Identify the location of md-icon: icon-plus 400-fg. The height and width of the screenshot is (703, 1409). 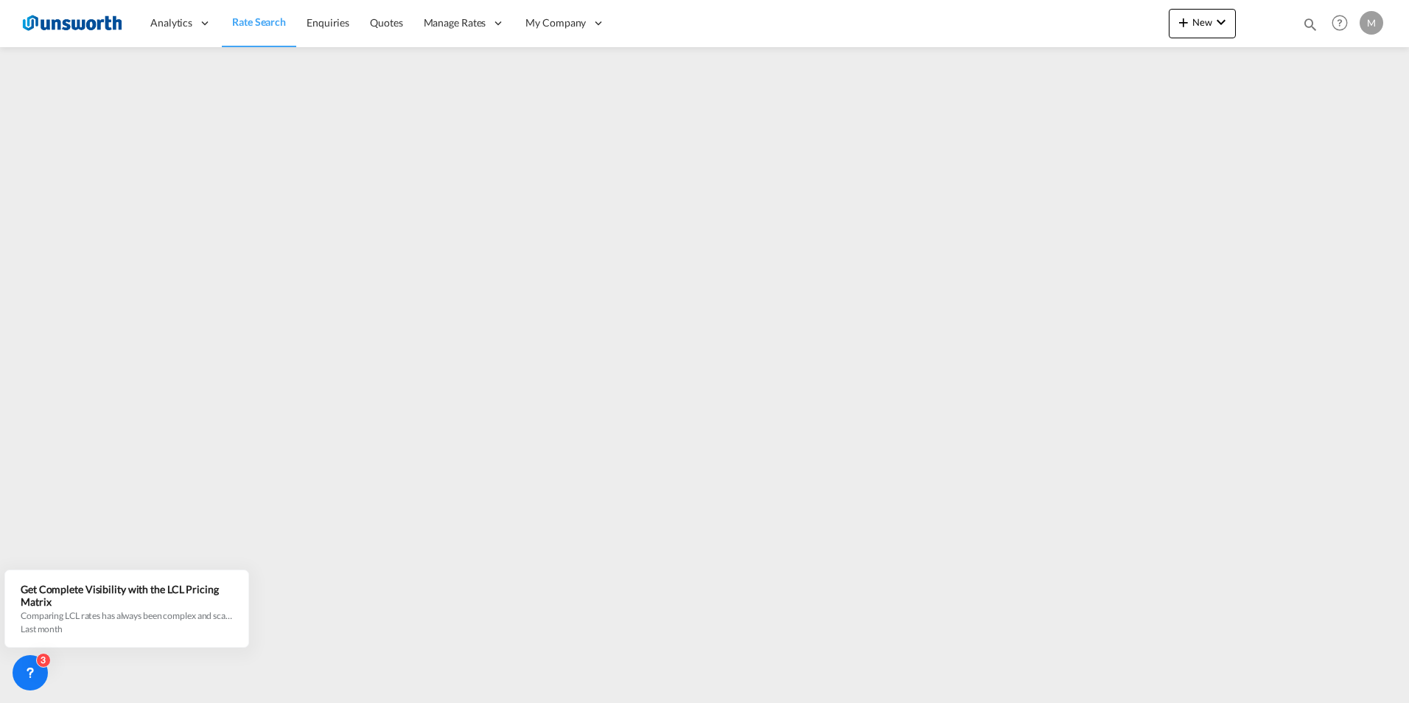
(1184, 22).